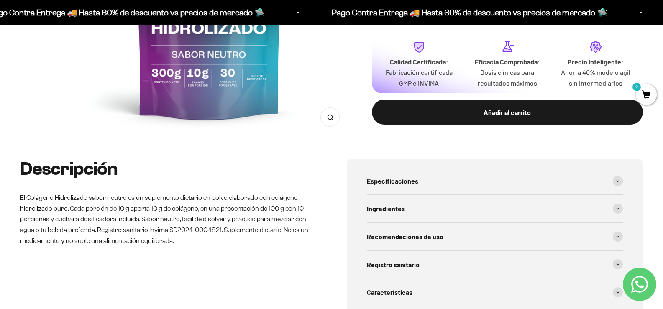 This screenshot has width=663, height=309. What do you see at coordinates (495, 265) in the screenshot?
I see `summary: Registro sanitario` at bounding box center [495, 265].